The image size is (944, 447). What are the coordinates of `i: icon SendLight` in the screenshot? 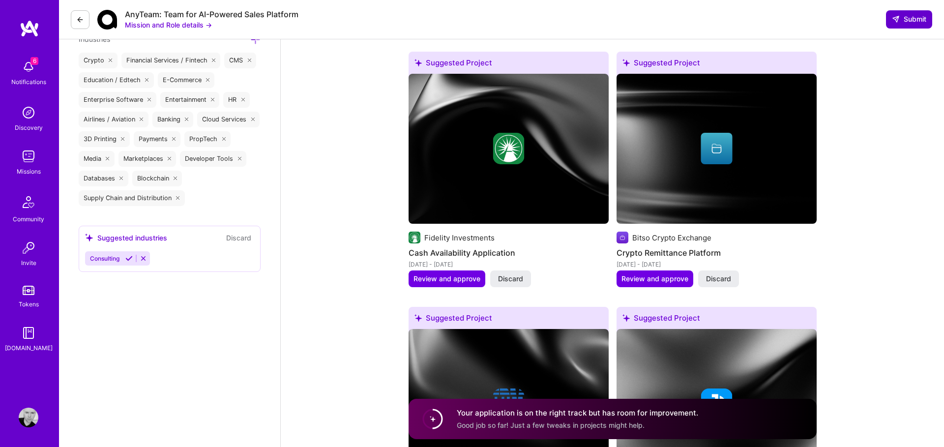 It's located at (896, 19).